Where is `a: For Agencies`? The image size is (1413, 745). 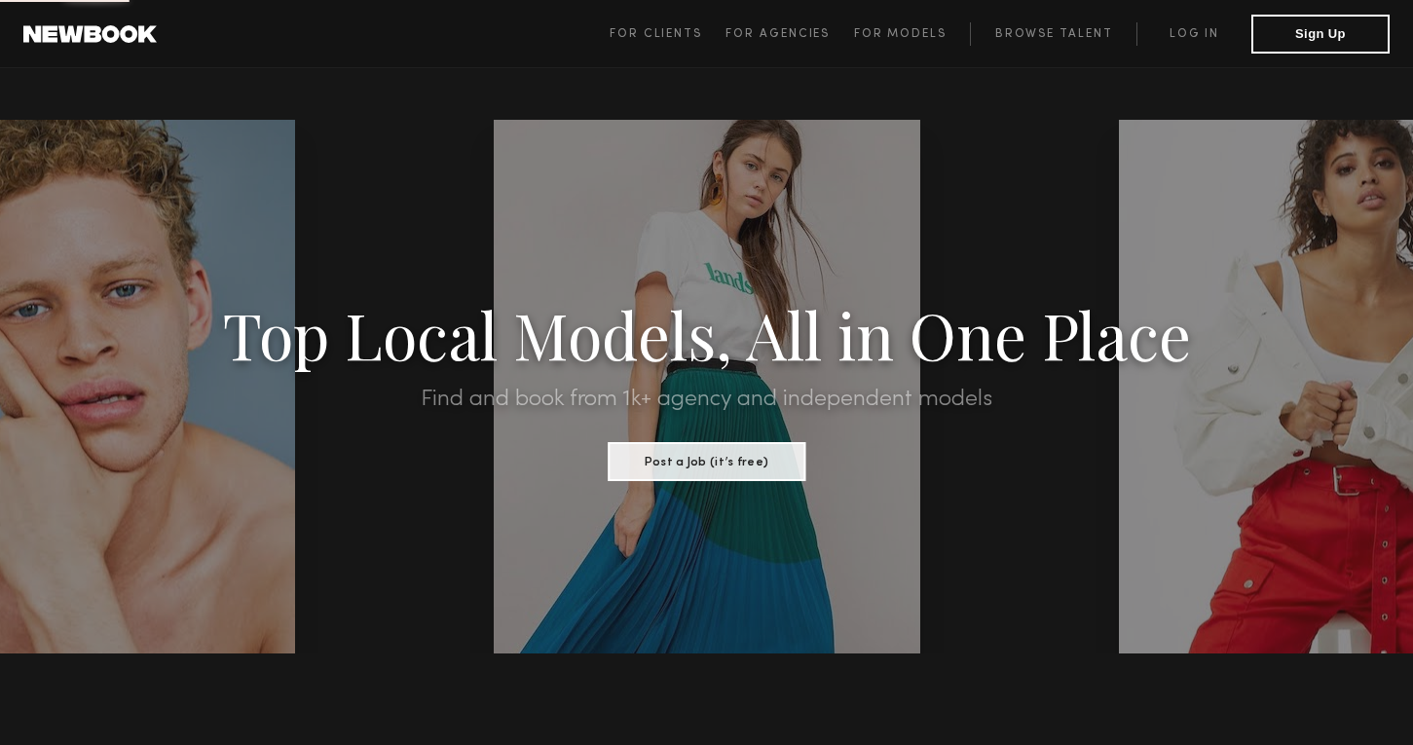
a: For Agencies is located at coordinates (789, 34).